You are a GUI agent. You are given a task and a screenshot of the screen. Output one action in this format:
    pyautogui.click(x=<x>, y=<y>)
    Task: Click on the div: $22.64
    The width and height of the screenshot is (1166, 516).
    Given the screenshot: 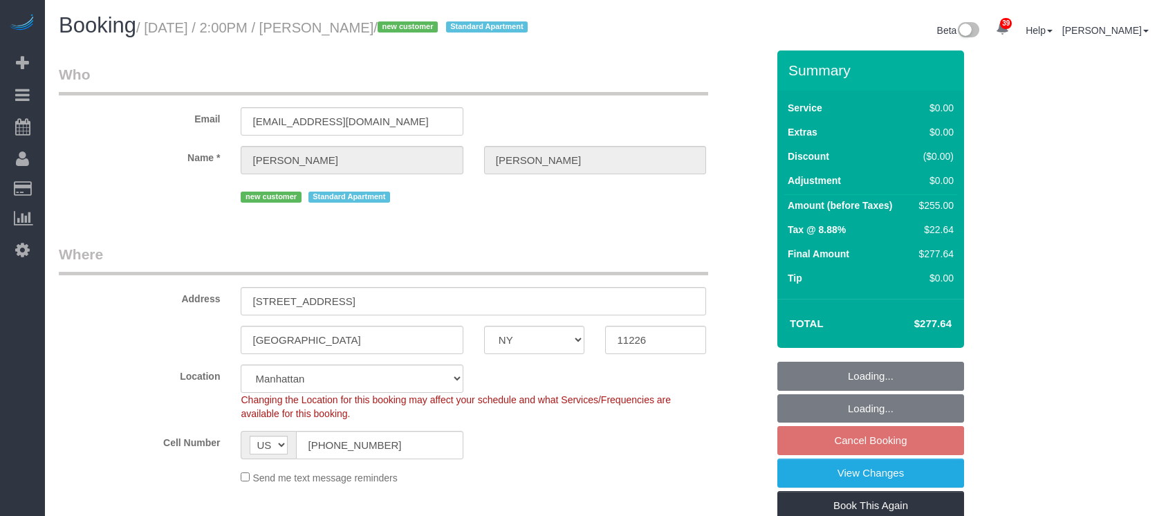 What is the action you would take?
    pyautogui.click(x=933, y=230)
    